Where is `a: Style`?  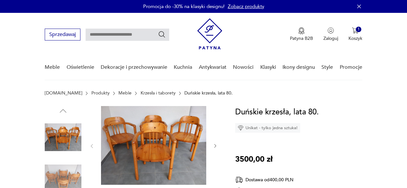
a: Style is located at coordinates (327, 67).